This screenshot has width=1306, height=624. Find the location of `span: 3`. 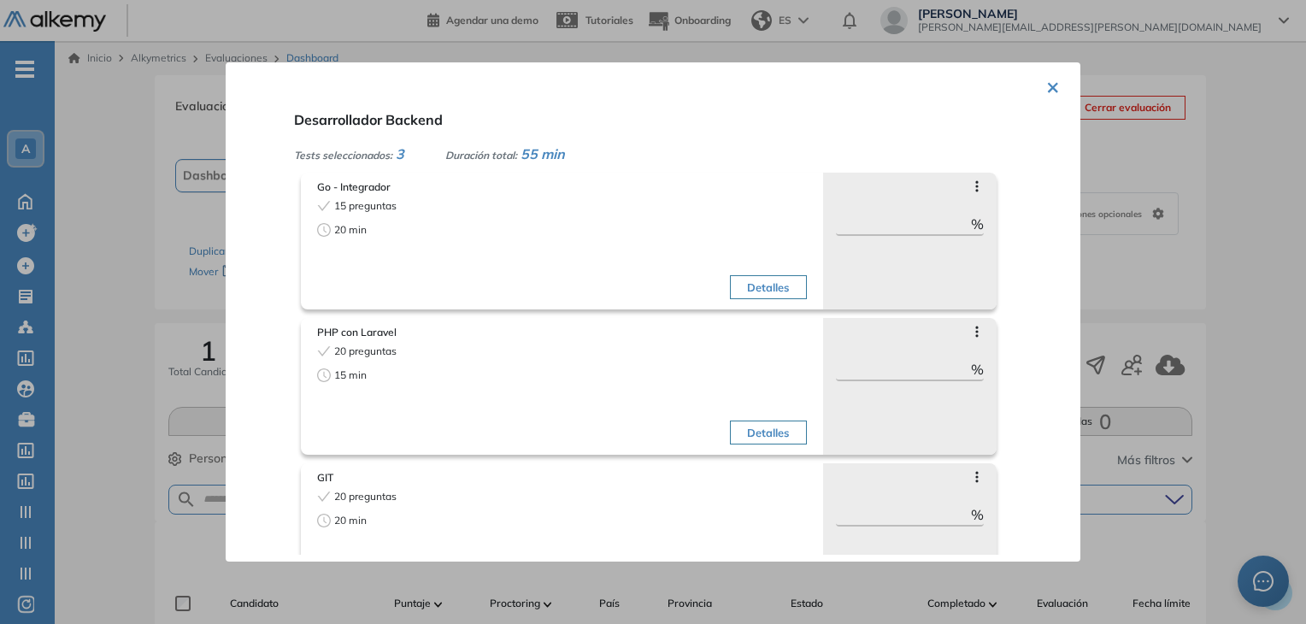

span: 3 is located at coordinates (400, 154).